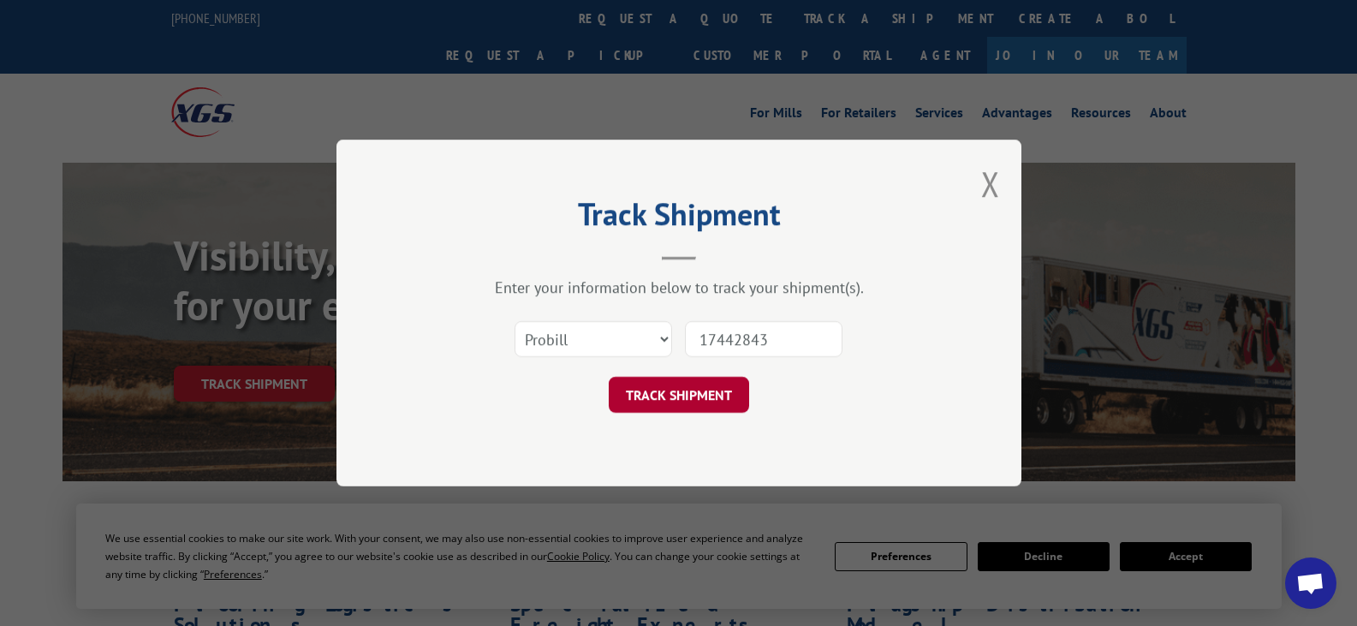 This screenshot has width=1357, height=626. Describe the element at coordinates (679, 395) in the screenshot. I see `button: TRACK SHIPMENT` at that location.